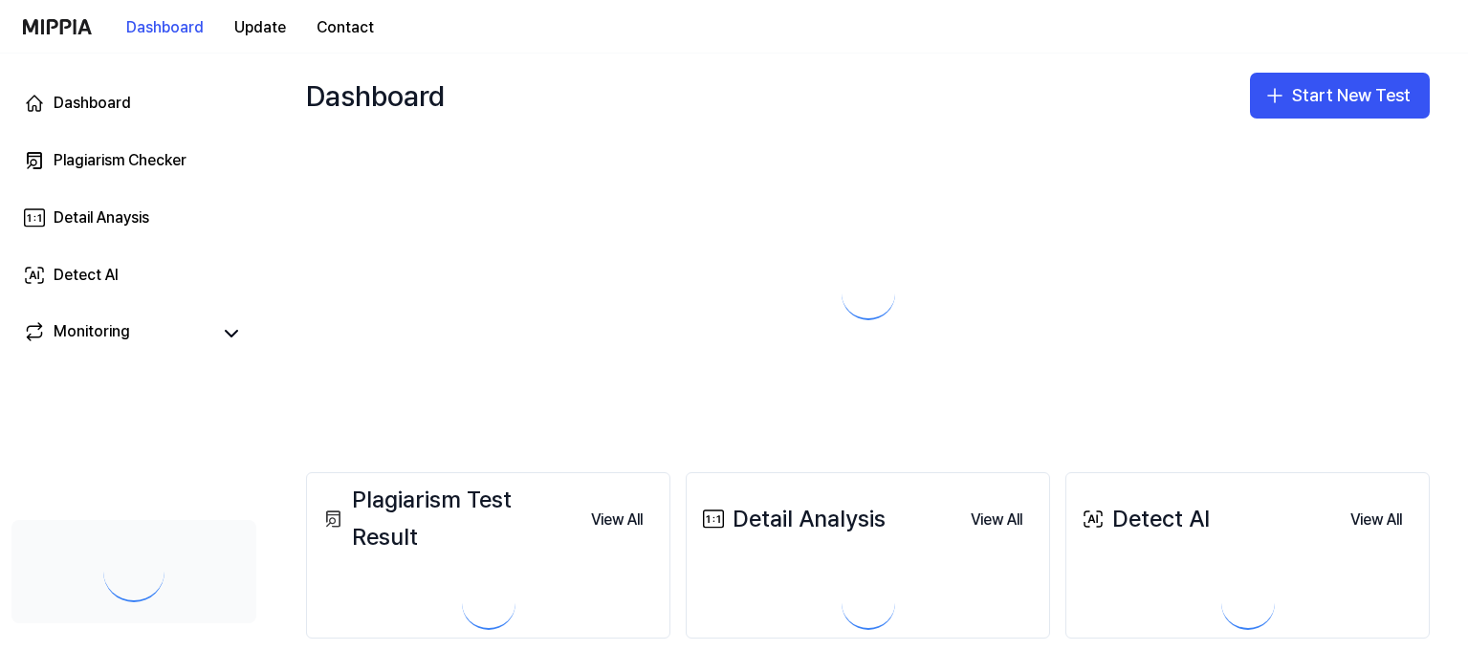 This screenshot has width=1468, height=650. Describe the element at coordinates (165, 28) in the screenshot. I see `button: Dashboard` at that location.